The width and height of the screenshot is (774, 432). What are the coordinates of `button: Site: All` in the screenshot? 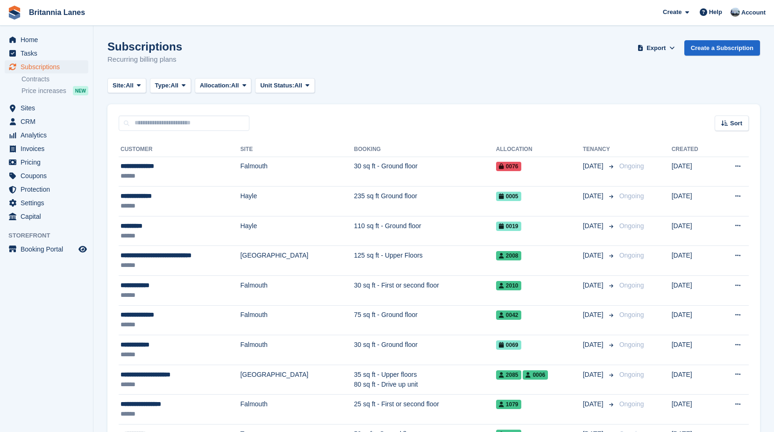 It's located at (127, 86).